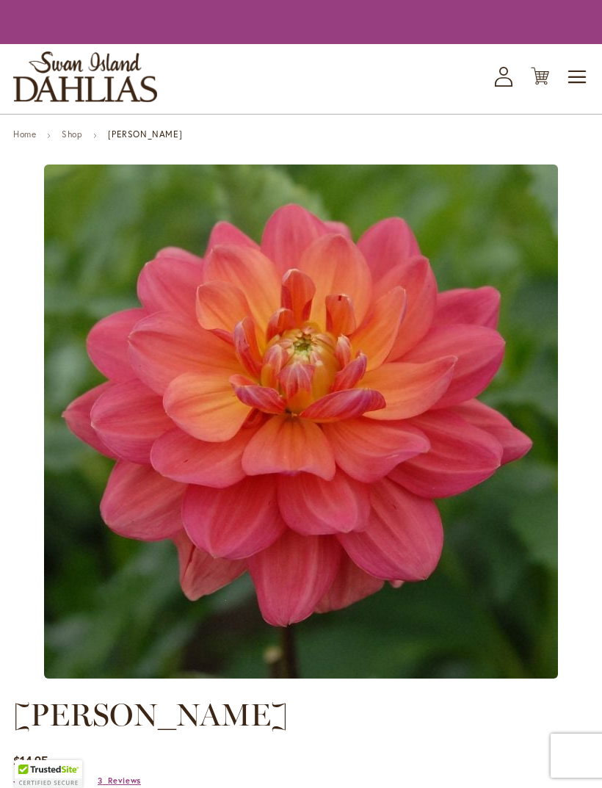 This screenshot has height=788, width=602. I want to click on a: 3 Reviews, so click(119, 780).